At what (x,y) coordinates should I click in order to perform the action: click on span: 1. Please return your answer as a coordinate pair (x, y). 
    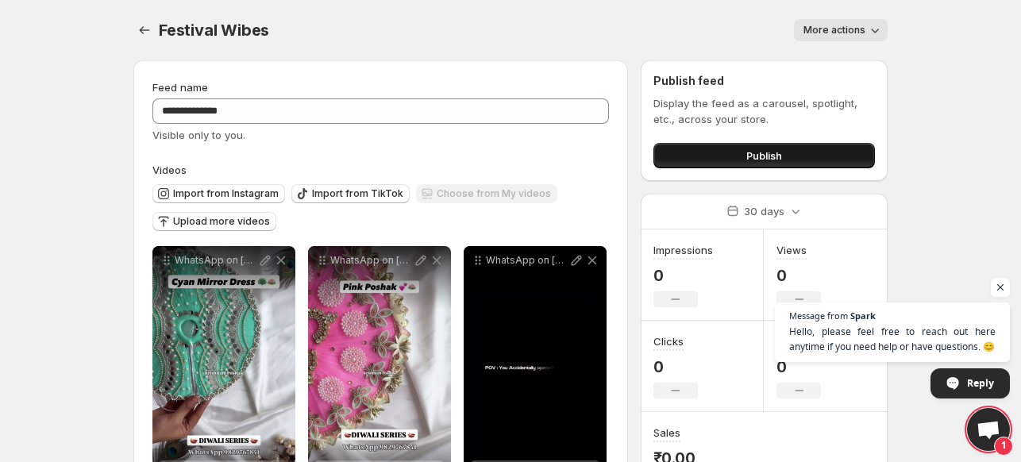
    Looking at the image, I should click on (1004, 446).